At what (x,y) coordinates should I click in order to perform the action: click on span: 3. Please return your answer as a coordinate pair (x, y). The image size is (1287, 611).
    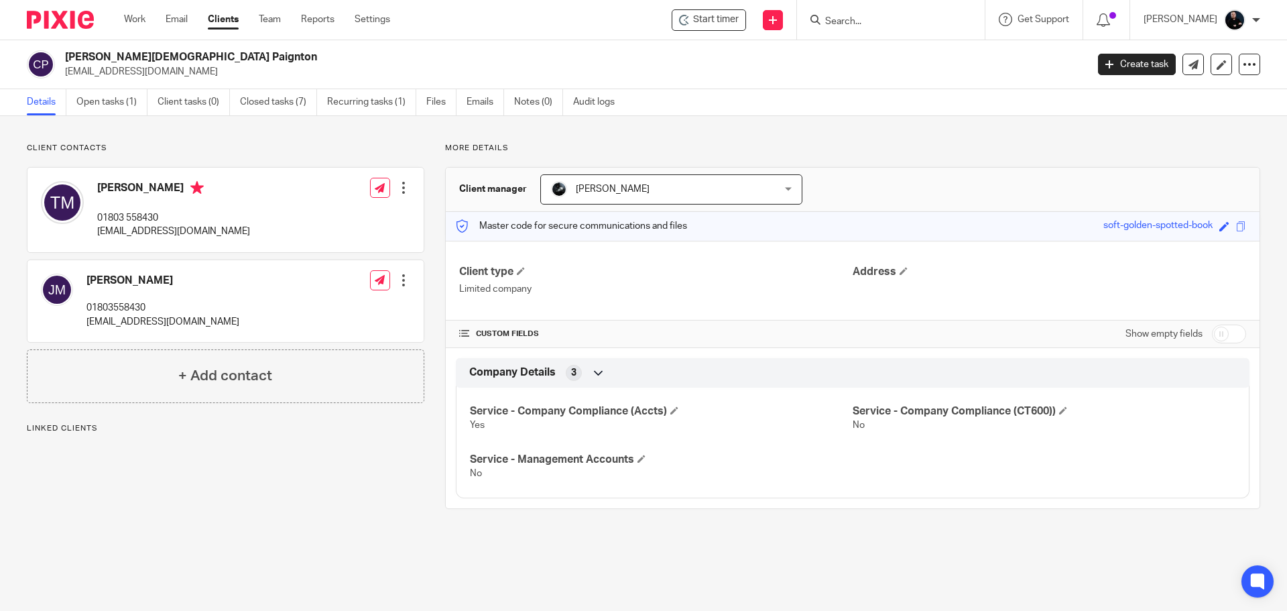
    Looking at the image, I should click on (574, 373).